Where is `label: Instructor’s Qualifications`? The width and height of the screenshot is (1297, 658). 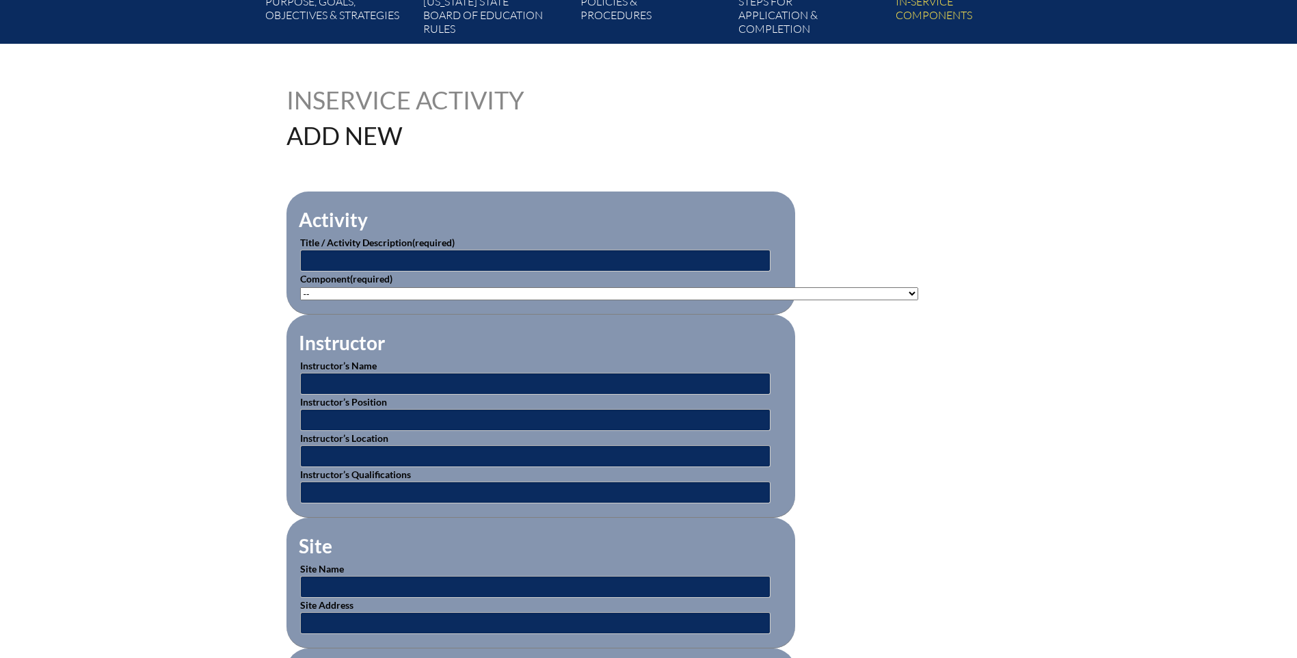
label: Instructor’s Qualifications is located at coordinates (355, 474).